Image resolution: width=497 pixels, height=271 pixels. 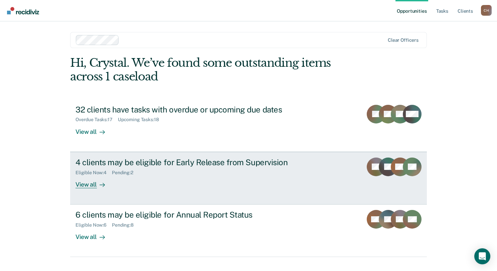 I want to click on div: Pending : 8, so click(x=125, y=225).